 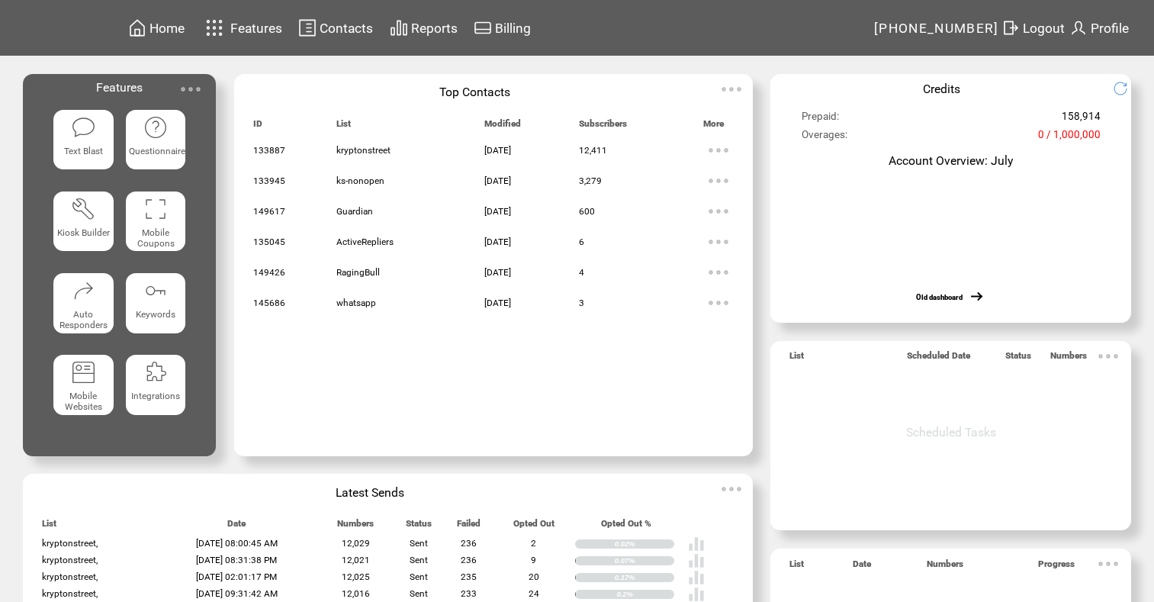 I want to click on span: 233, so click(x=468, y=593).